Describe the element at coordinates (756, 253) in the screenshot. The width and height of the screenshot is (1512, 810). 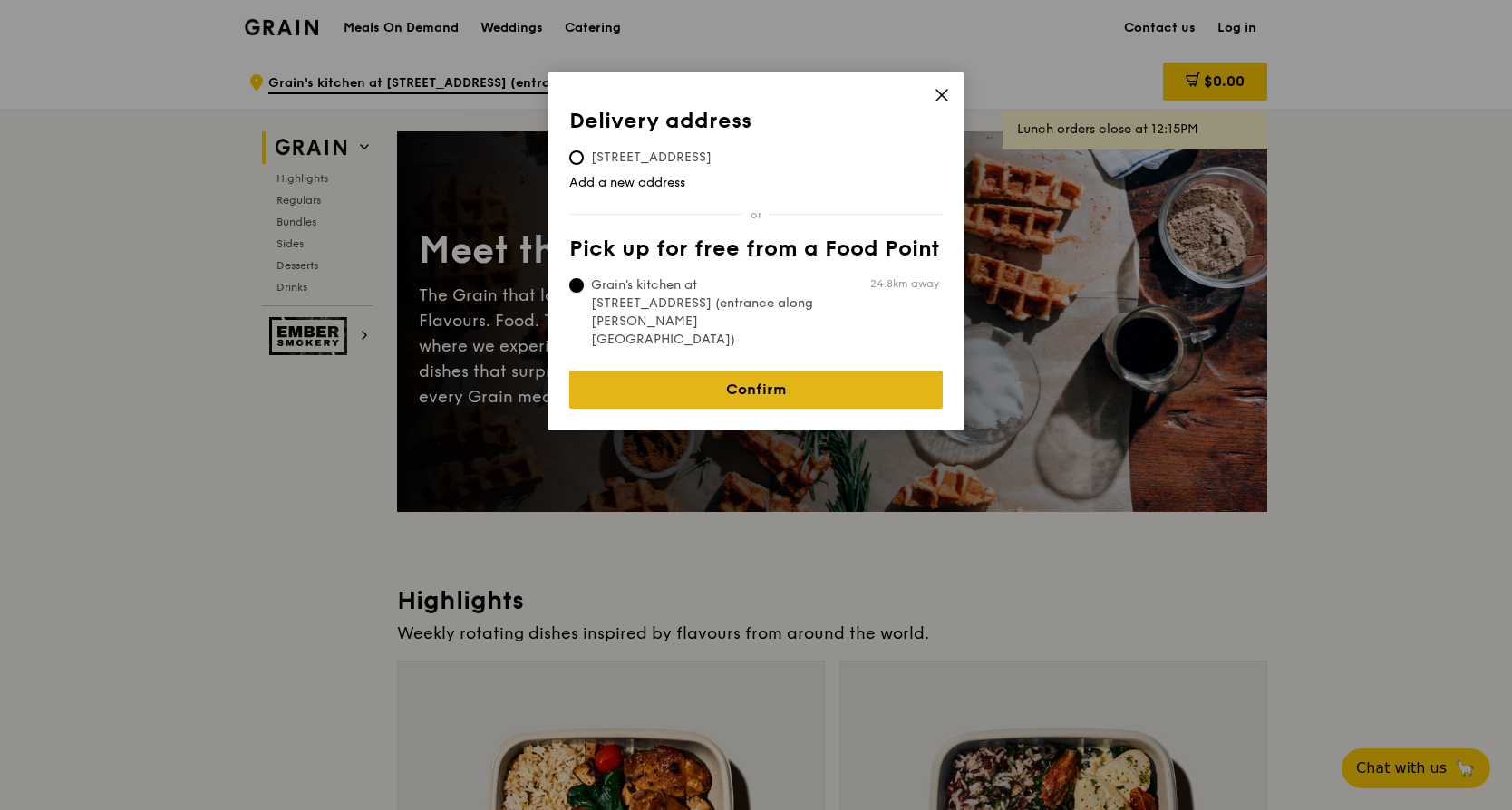
I see `th: Pick up for free from a Food Point` at that location.